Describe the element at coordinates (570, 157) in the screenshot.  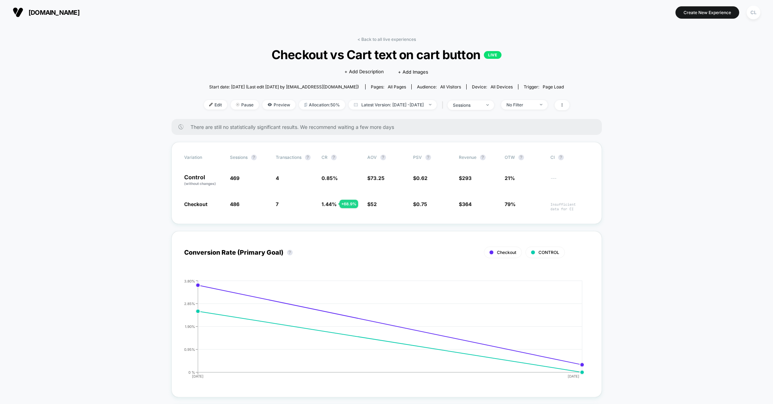
I see `span: CI` at that location.